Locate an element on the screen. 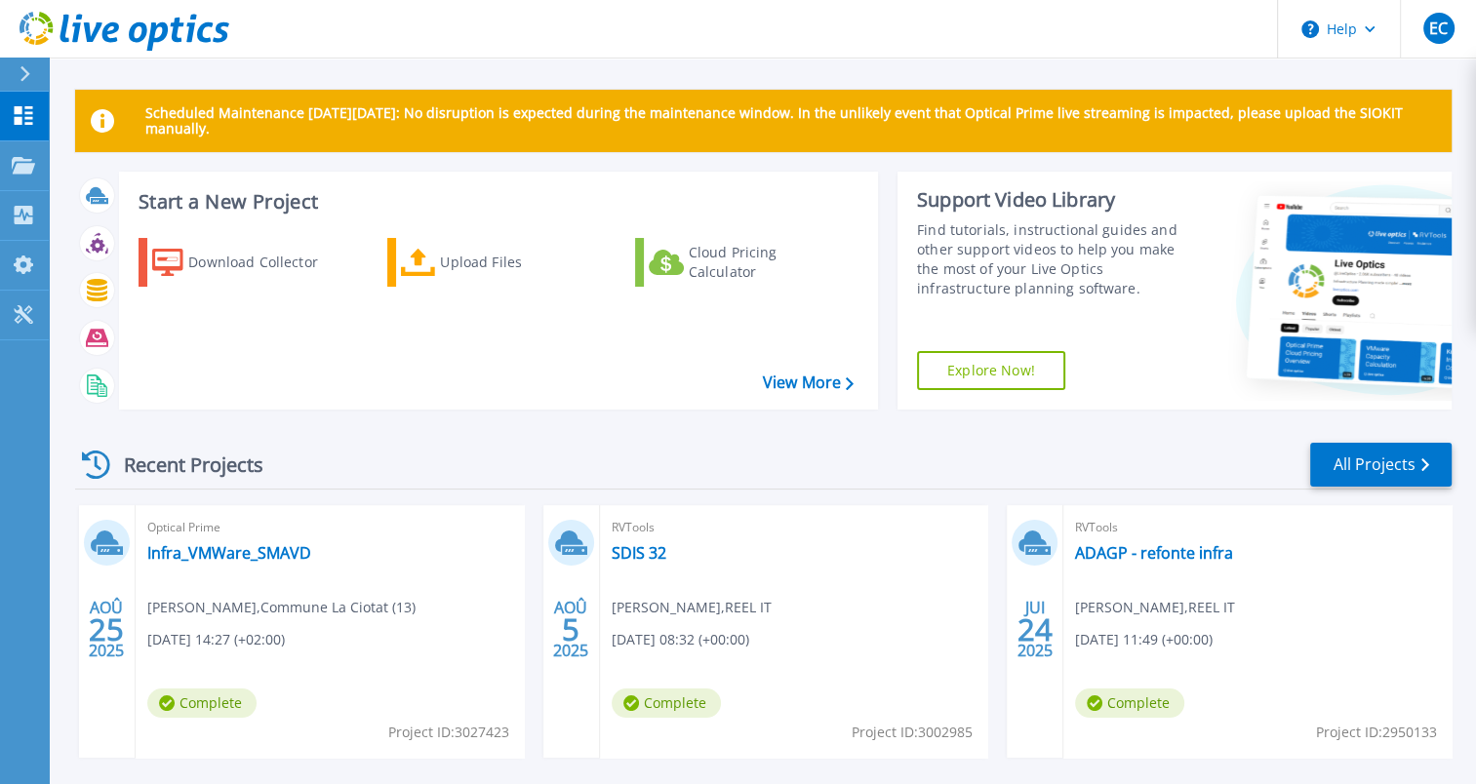 The image size is (1476, 784). a: Upload Files is located at coordinates (496, 262).